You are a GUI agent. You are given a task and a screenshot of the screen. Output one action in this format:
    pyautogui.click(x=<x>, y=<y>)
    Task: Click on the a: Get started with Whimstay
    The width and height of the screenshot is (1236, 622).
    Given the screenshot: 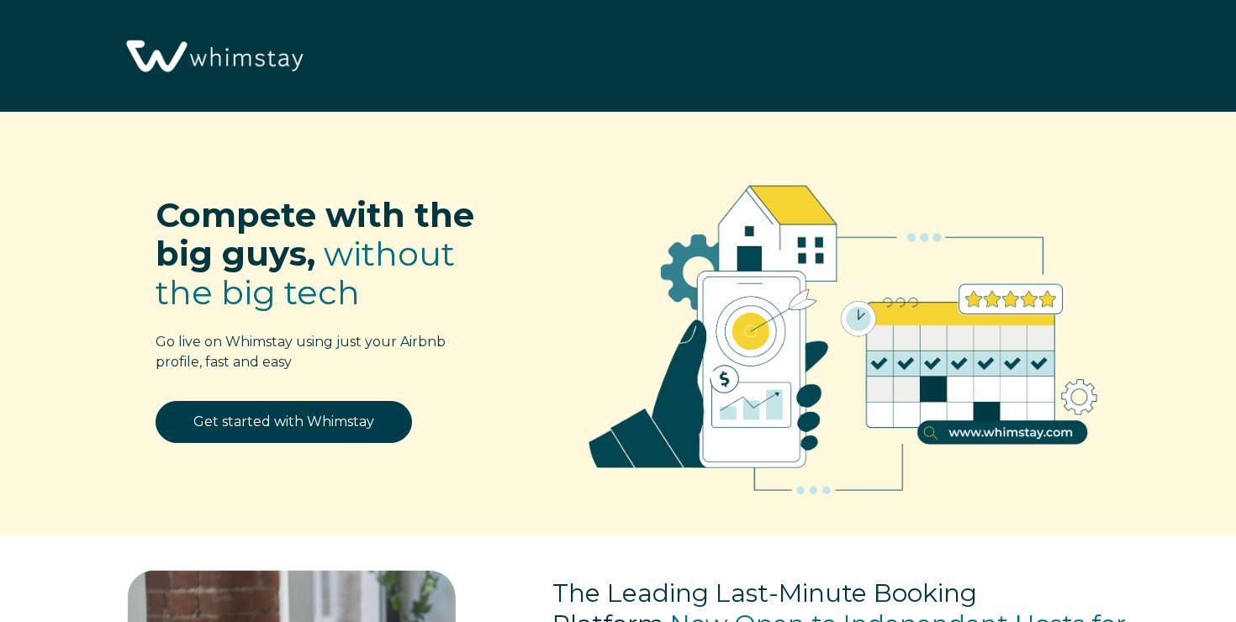 What is the action you would take?
    pyautogui.click(x=283, y=422)
    